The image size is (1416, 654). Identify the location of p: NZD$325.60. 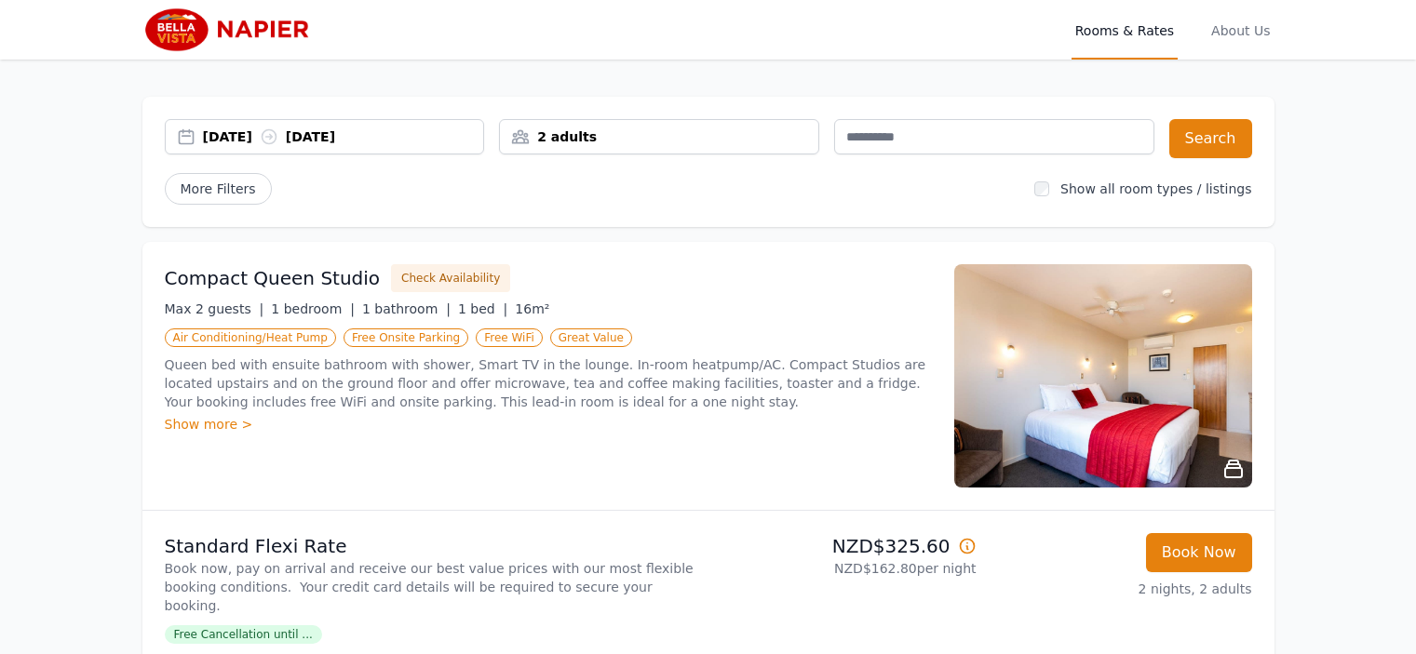
(846, 546).